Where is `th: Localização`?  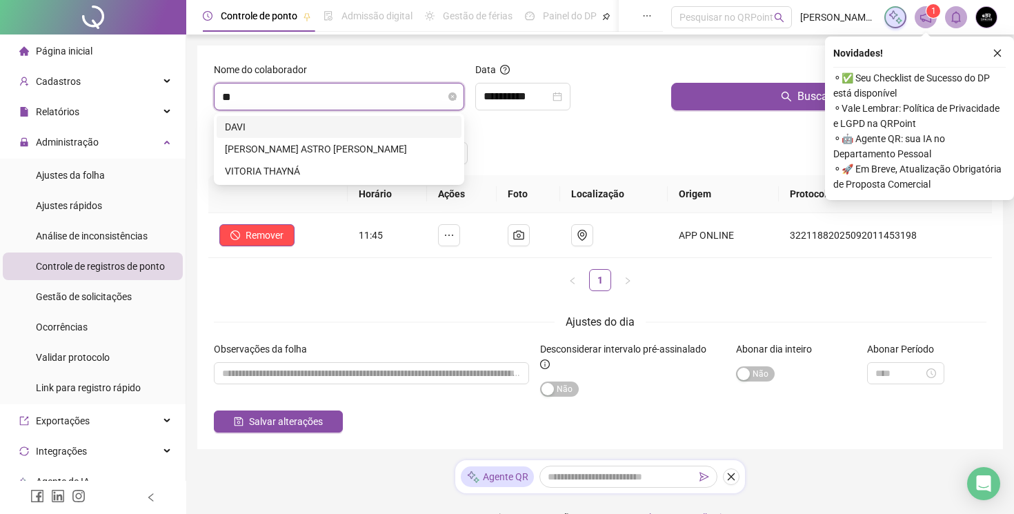 th: Localização is located at coordinates (614, 194).